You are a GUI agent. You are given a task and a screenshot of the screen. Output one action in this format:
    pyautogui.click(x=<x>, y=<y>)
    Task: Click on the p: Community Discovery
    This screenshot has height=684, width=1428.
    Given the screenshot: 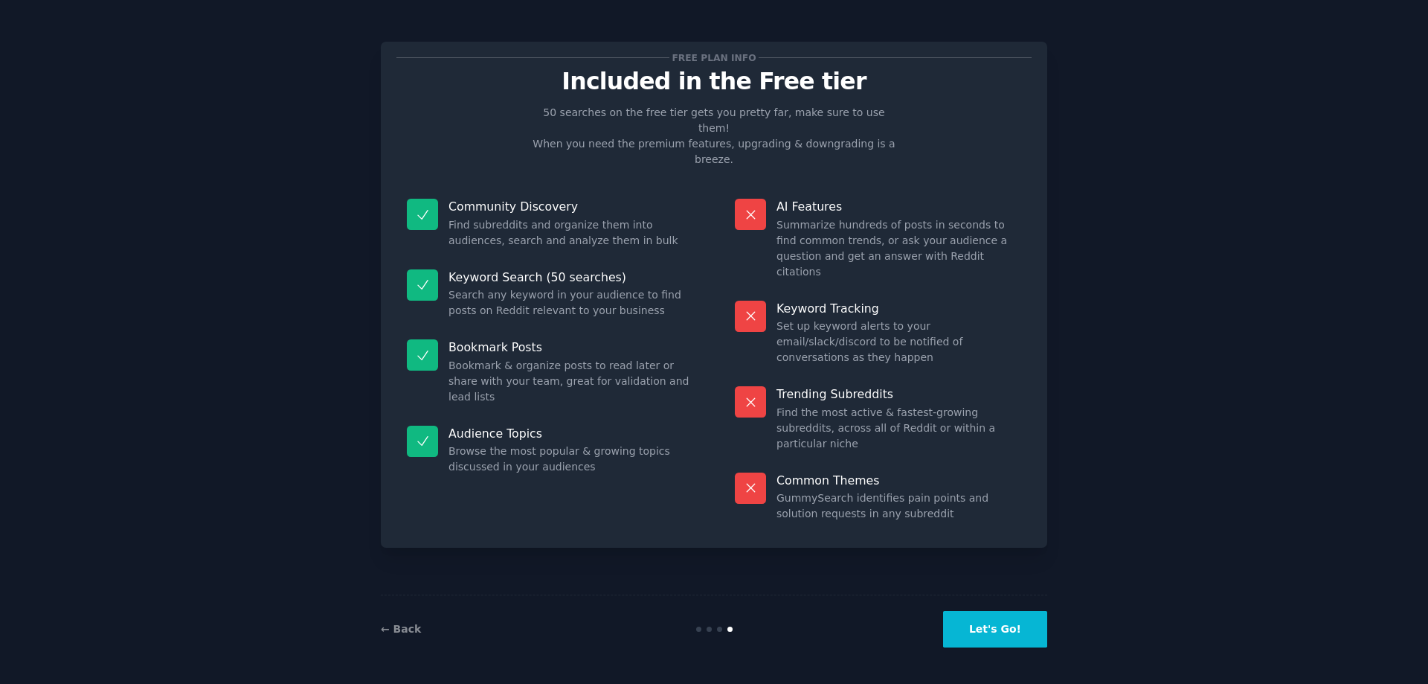 What is the action you would take?
    pyautogui.click(x=570, y=206)
    